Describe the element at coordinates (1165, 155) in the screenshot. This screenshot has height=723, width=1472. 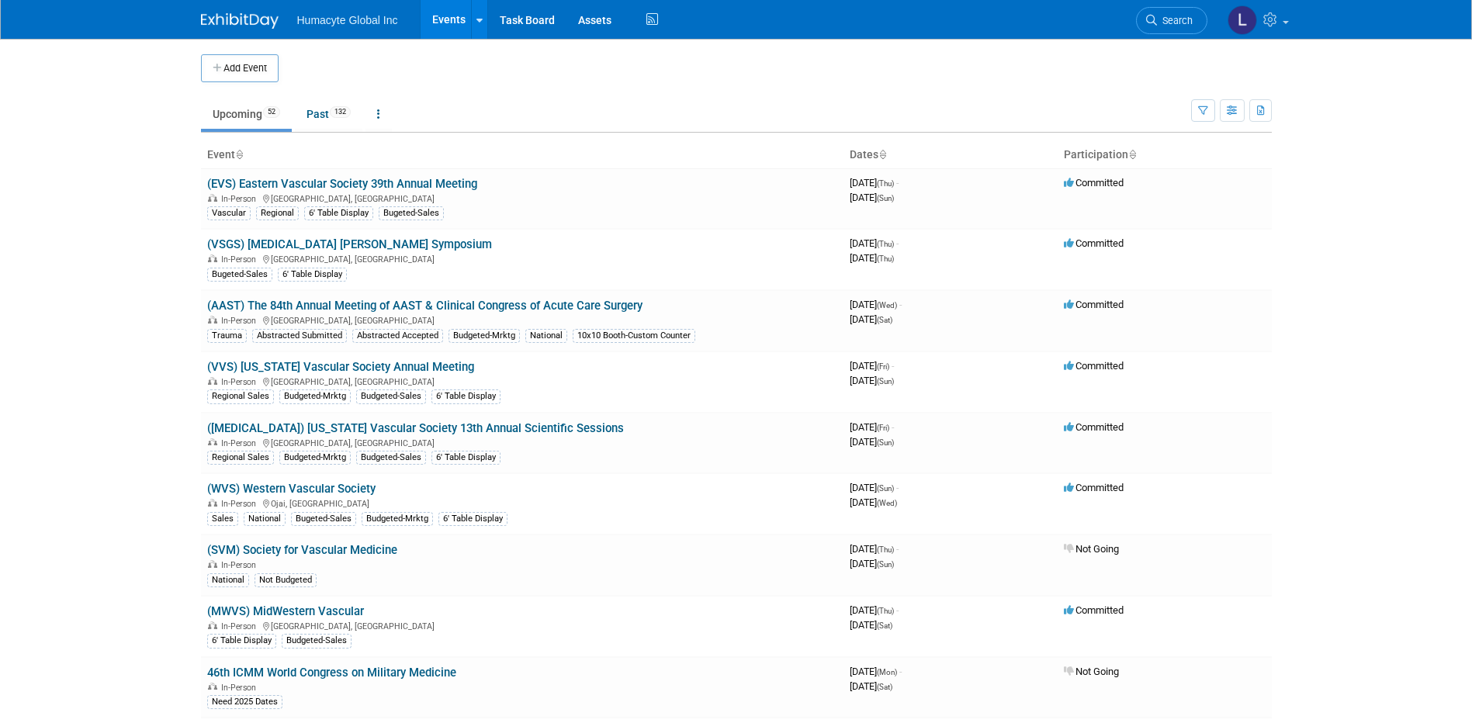
I see `th: Participation` at that location.